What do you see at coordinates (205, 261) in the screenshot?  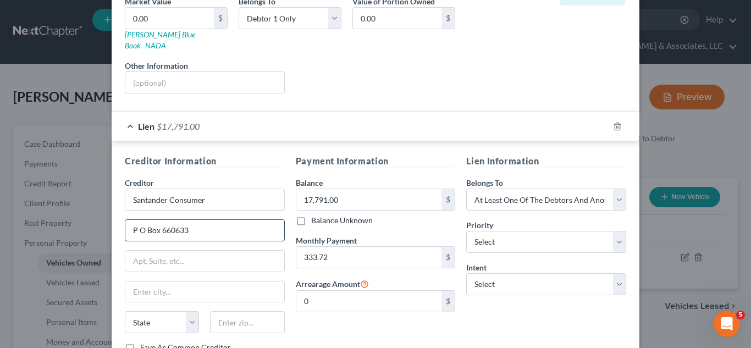 I see `input: Apt, Suite, etc...` at bounding box center [205, 261].